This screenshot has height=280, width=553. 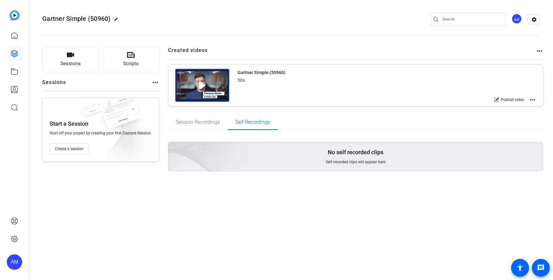 I want to click on span: Publish video, so click(x=513, y=100).